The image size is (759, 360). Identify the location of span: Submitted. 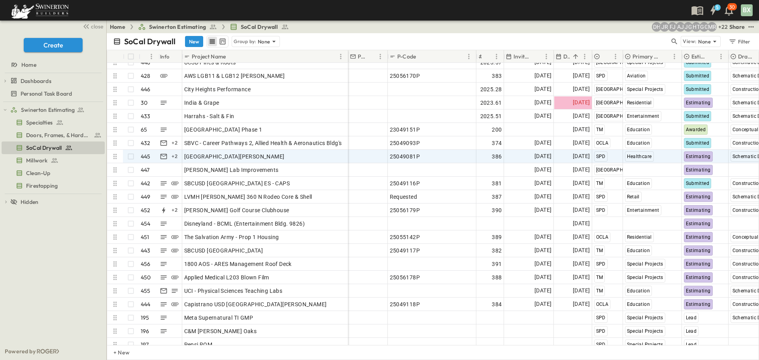
(698, 76).